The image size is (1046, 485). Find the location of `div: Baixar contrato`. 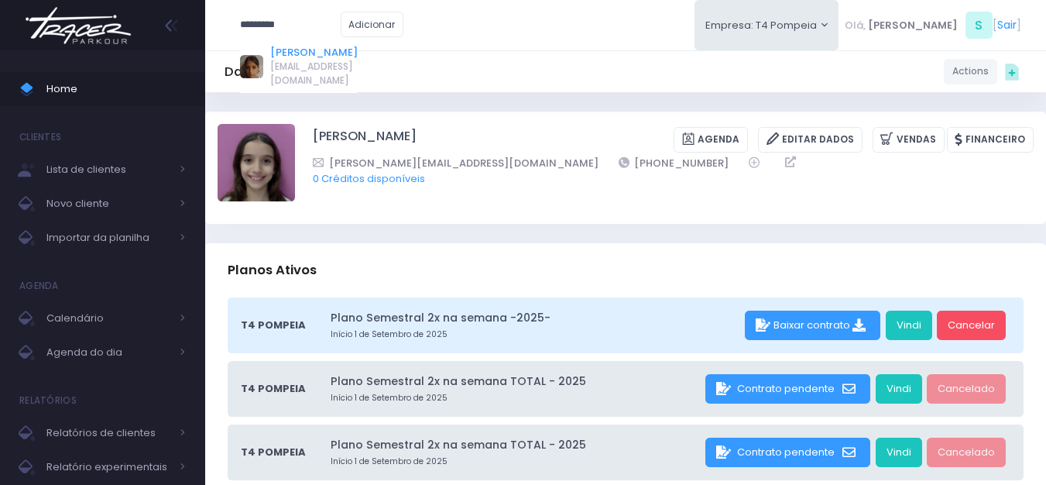

div: Baixar contrato is located at coordinates (812, 325).